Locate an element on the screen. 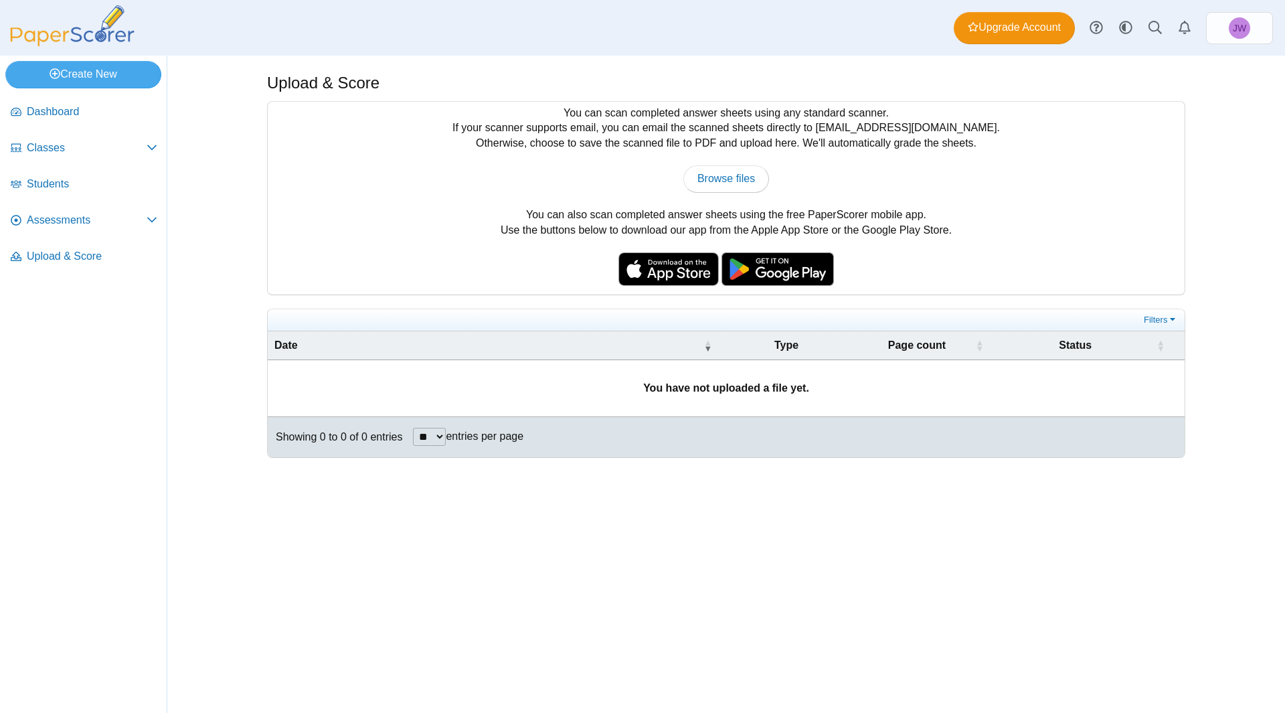  span: Students is located at coordinates (92, 184).